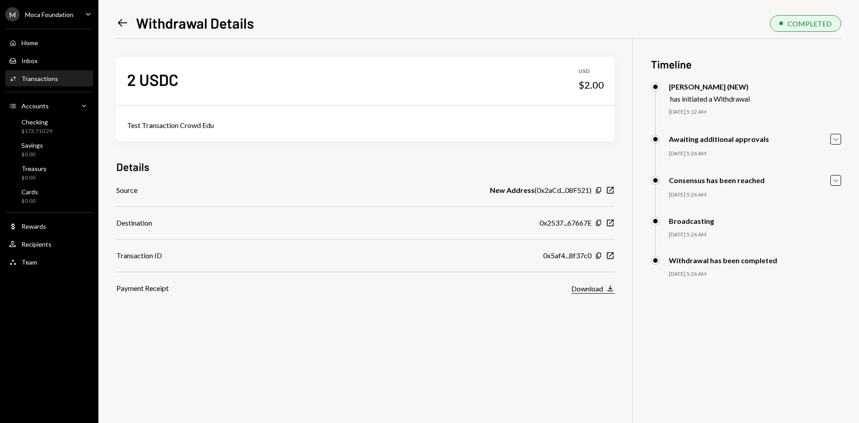 Image resolution: width=859 pixels, height=423 pixels. Describe the element at coordinates (691, 221) in the screenshot. I see `div: Broadcasting` at that location.